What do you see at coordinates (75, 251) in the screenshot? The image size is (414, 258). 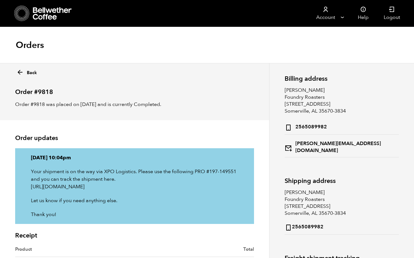 I see `th: Product` at bounding box center [75, 251].